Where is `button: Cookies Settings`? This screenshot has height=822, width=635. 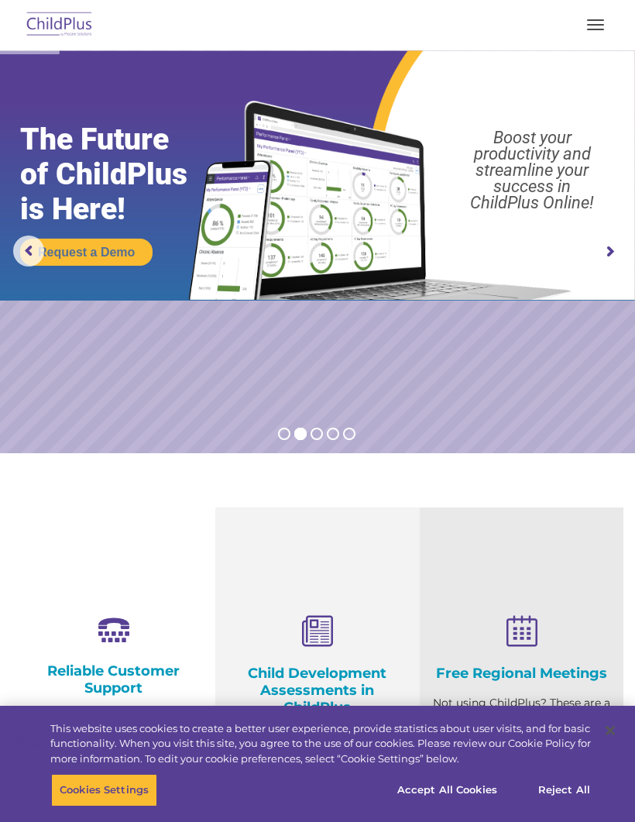 button: Cookies Settings is located at coordinates (104, 790).